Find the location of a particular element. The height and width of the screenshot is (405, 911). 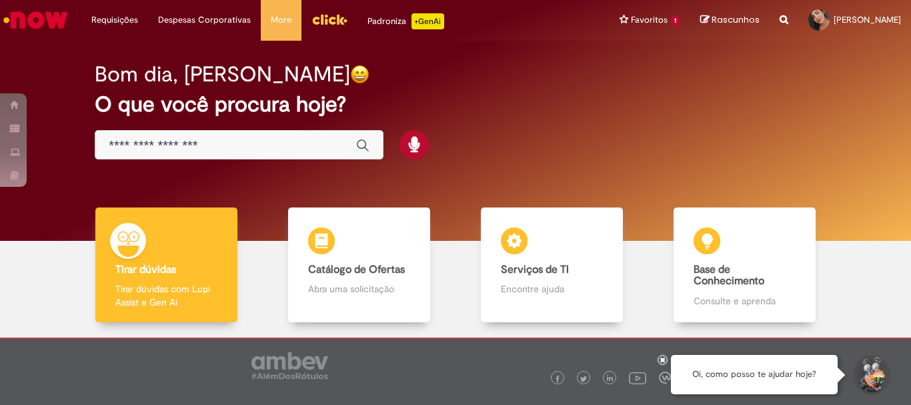

span: Despesas Corporativas is located at coordinates (204, 20).